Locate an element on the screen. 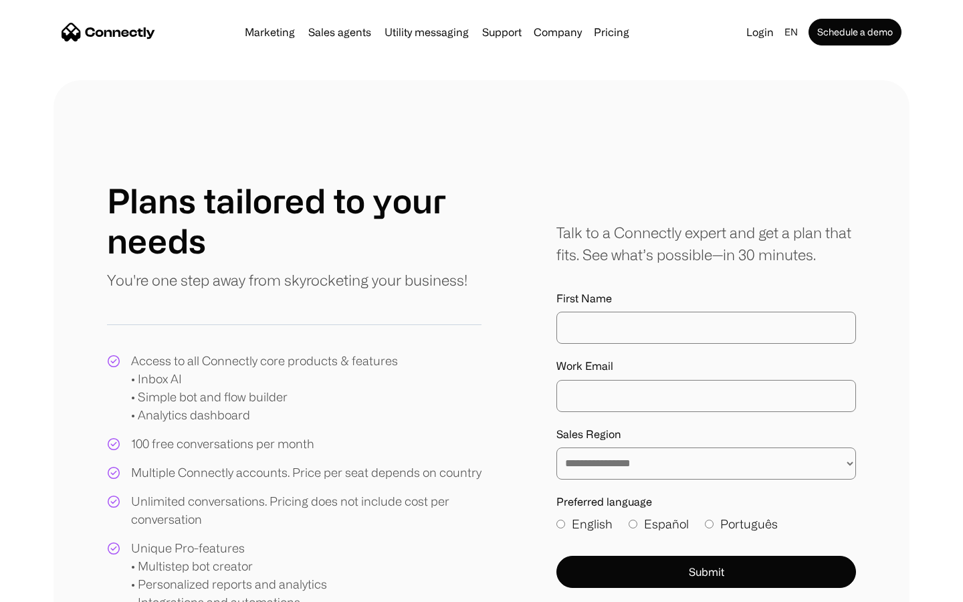 The image size is (963, 602). label: First Name is located at coordinates (706, 298).